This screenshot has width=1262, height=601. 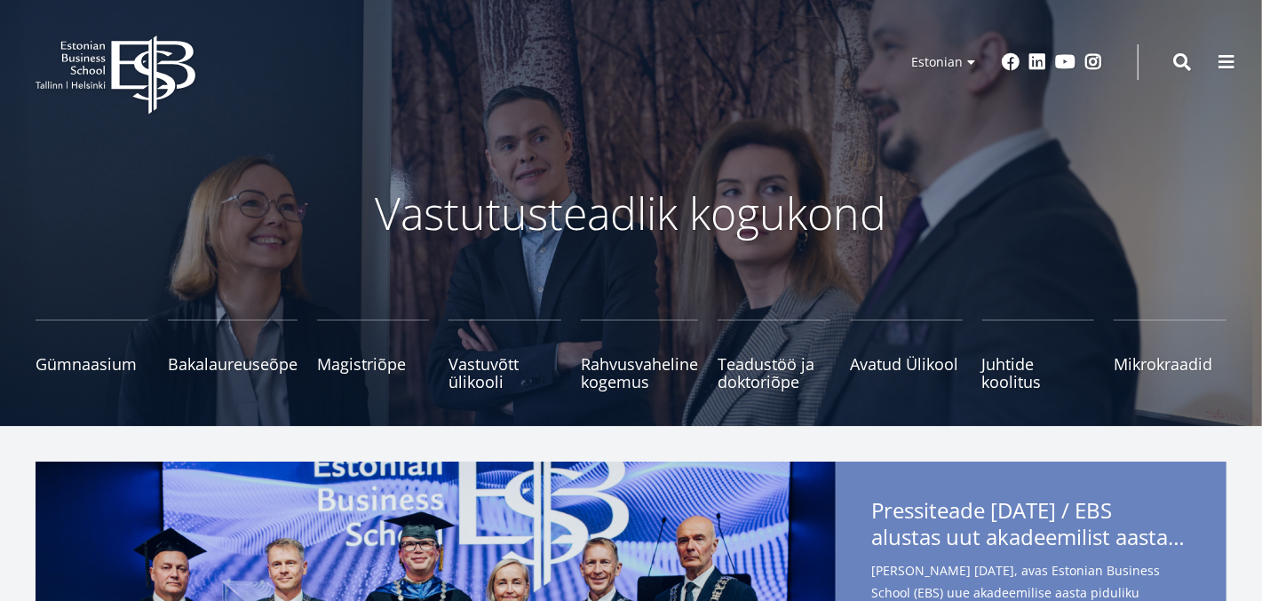 I want to click on a: Juhtide koolitus, so click(x=1038, y=355).